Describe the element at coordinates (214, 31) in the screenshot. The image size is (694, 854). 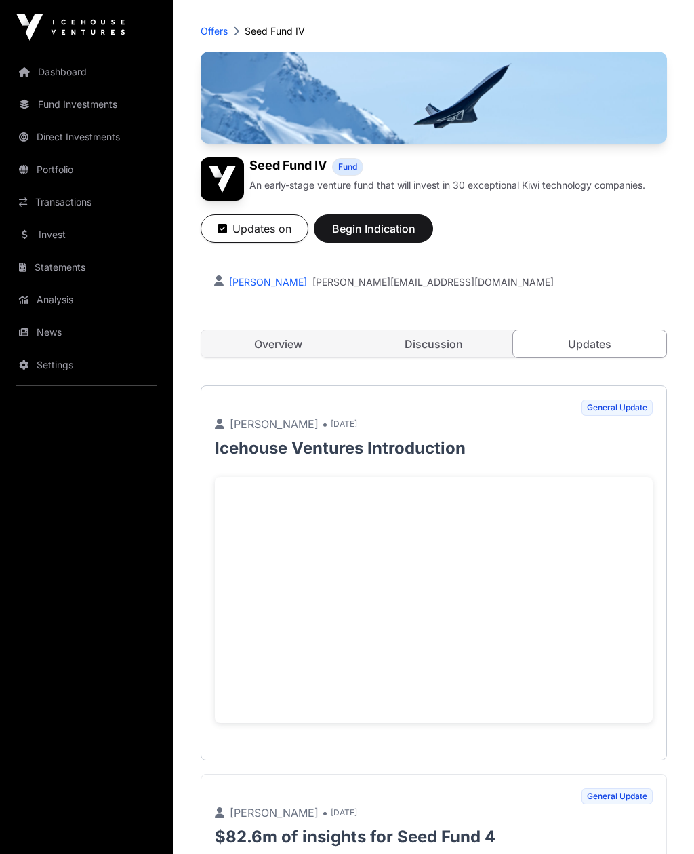
I see `a: Offers` at that location.